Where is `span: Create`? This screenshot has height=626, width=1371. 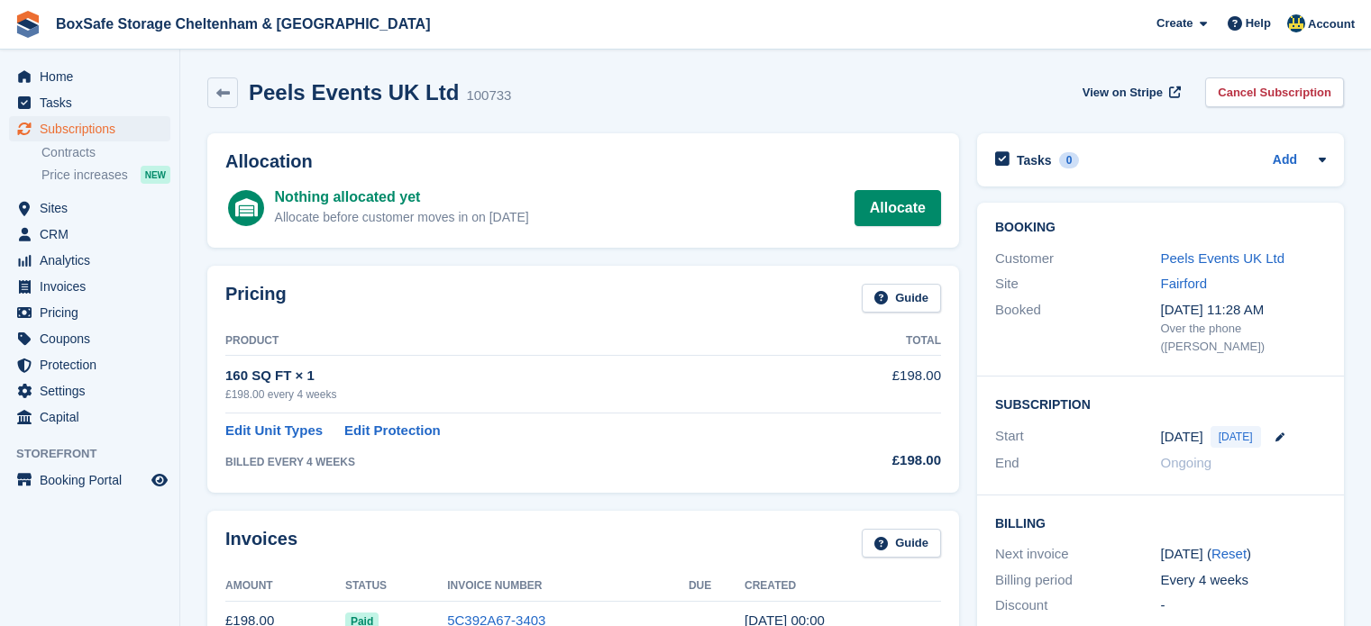
span: Create is located at coordinates (1175, 23).